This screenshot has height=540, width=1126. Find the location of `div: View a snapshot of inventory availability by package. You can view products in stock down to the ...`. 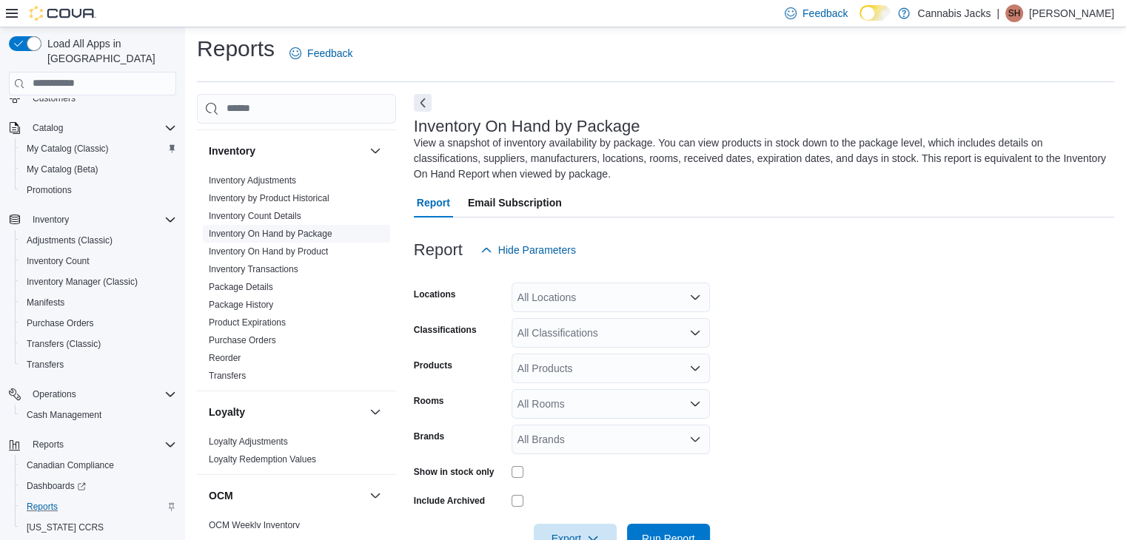

div: View a snapshot of inventory availability by package. You can view products in stock down to the ... is located at coordinates (760, 158).